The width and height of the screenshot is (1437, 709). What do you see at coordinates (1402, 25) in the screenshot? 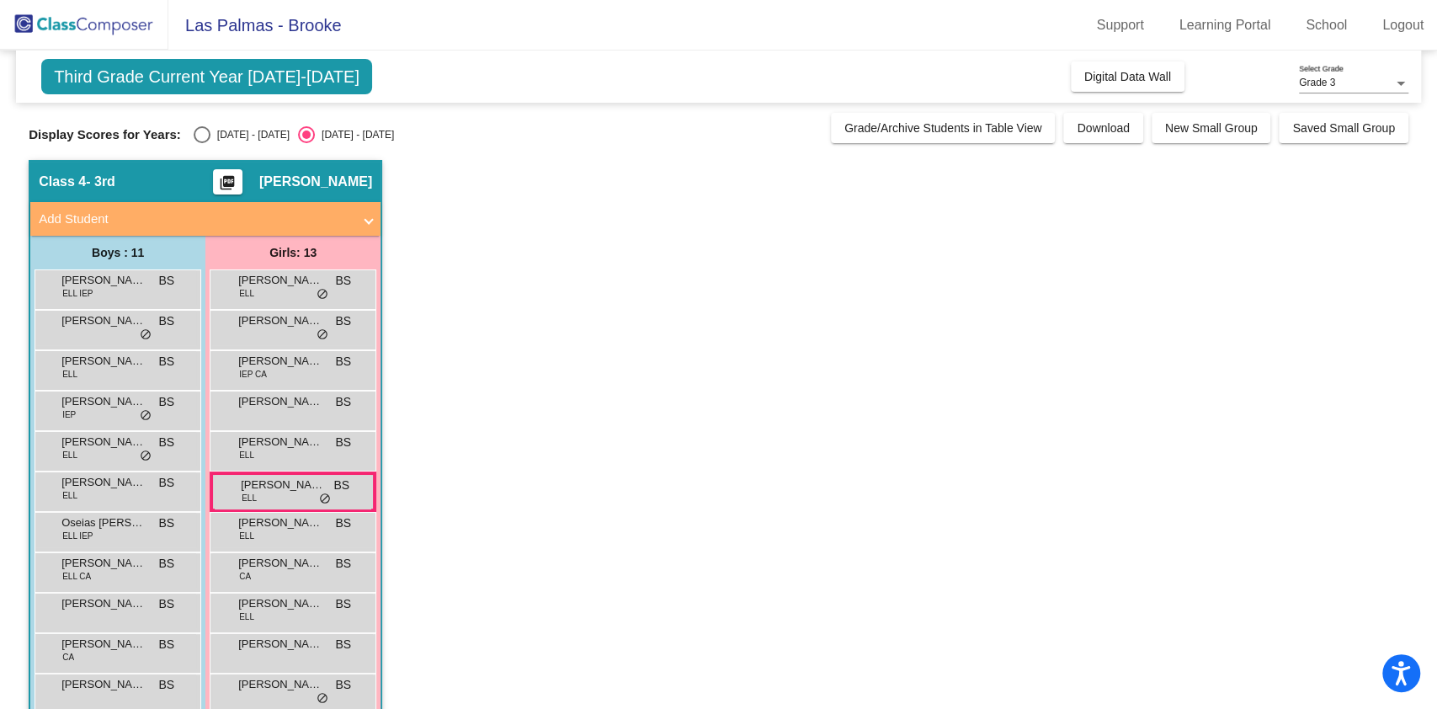
I see `a: Logout` at bounding box center [1402, 25].